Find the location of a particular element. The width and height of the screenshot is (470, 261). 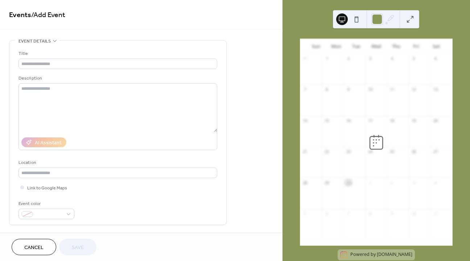

div: 25 is located at coordinates (392, 151).